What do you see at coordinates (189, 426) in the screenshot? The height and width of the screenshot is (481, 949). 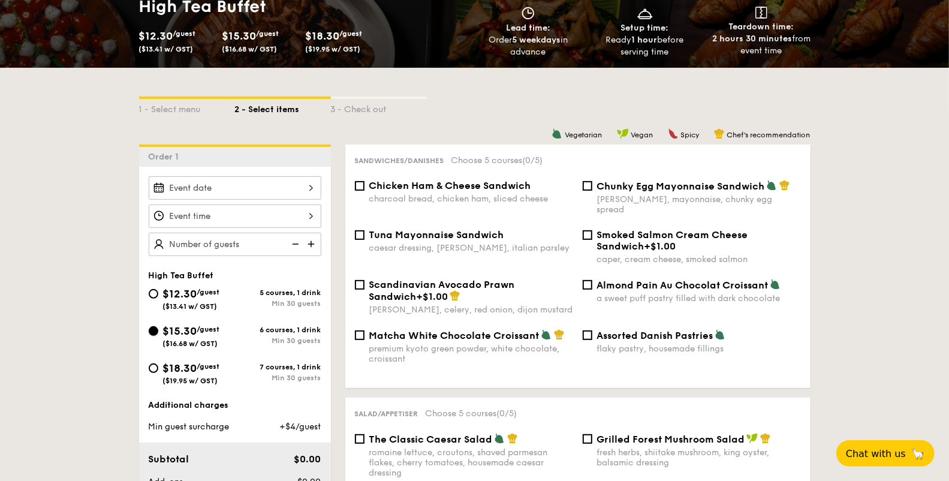 I see `span: Min guest surcharge` at bounding box center [189, 426].